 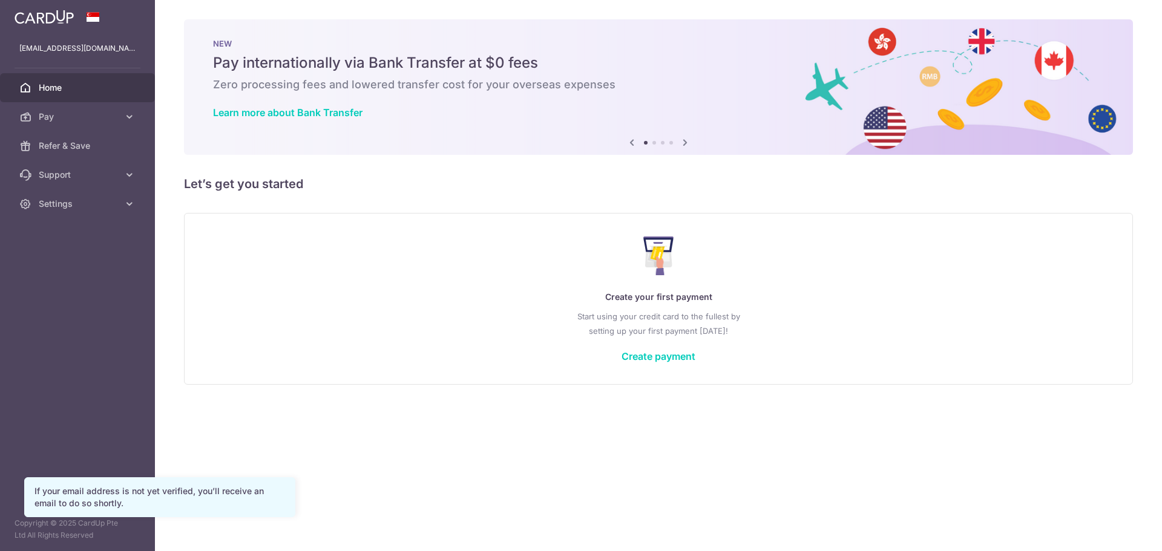 I want to click on img: Bank transfer banner, so click(x=659, y=87).